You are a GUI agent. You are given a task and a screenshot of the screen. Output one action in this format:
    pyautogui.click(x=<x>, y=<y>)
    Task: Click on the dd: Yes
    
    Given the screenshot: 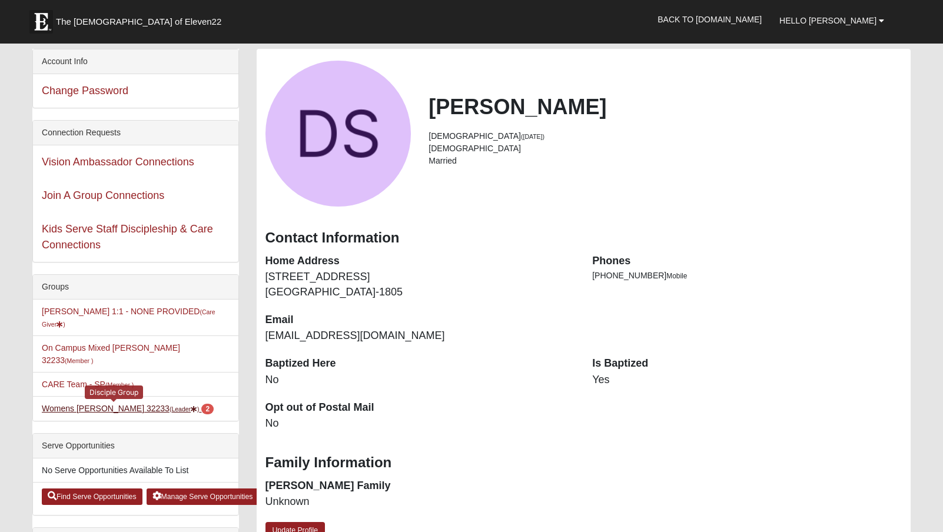 What is the action you would take?
    pyautogui.click(x=747, y=380)
    